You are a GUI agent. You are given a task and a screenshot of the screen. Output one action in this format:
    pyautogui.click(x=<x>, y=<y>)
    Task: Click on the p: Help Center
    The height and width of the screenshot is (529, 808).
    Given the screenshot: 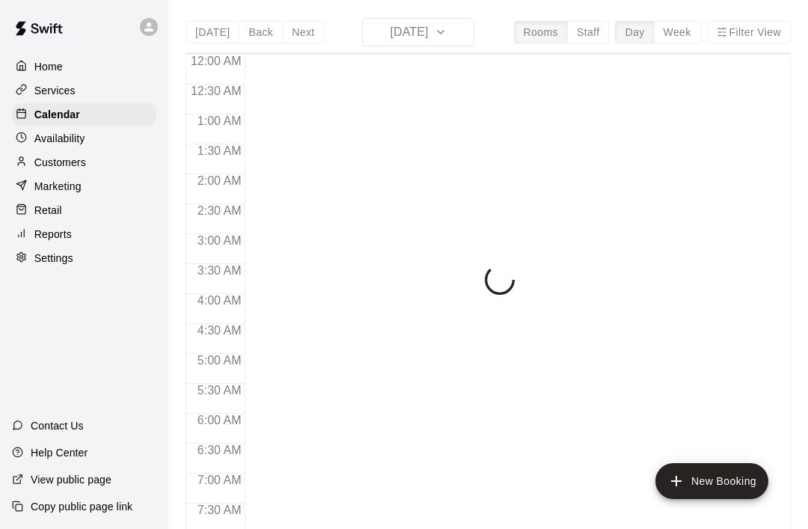 What is the action you would take?
    pyautogui.click(x=59, y=452)
    